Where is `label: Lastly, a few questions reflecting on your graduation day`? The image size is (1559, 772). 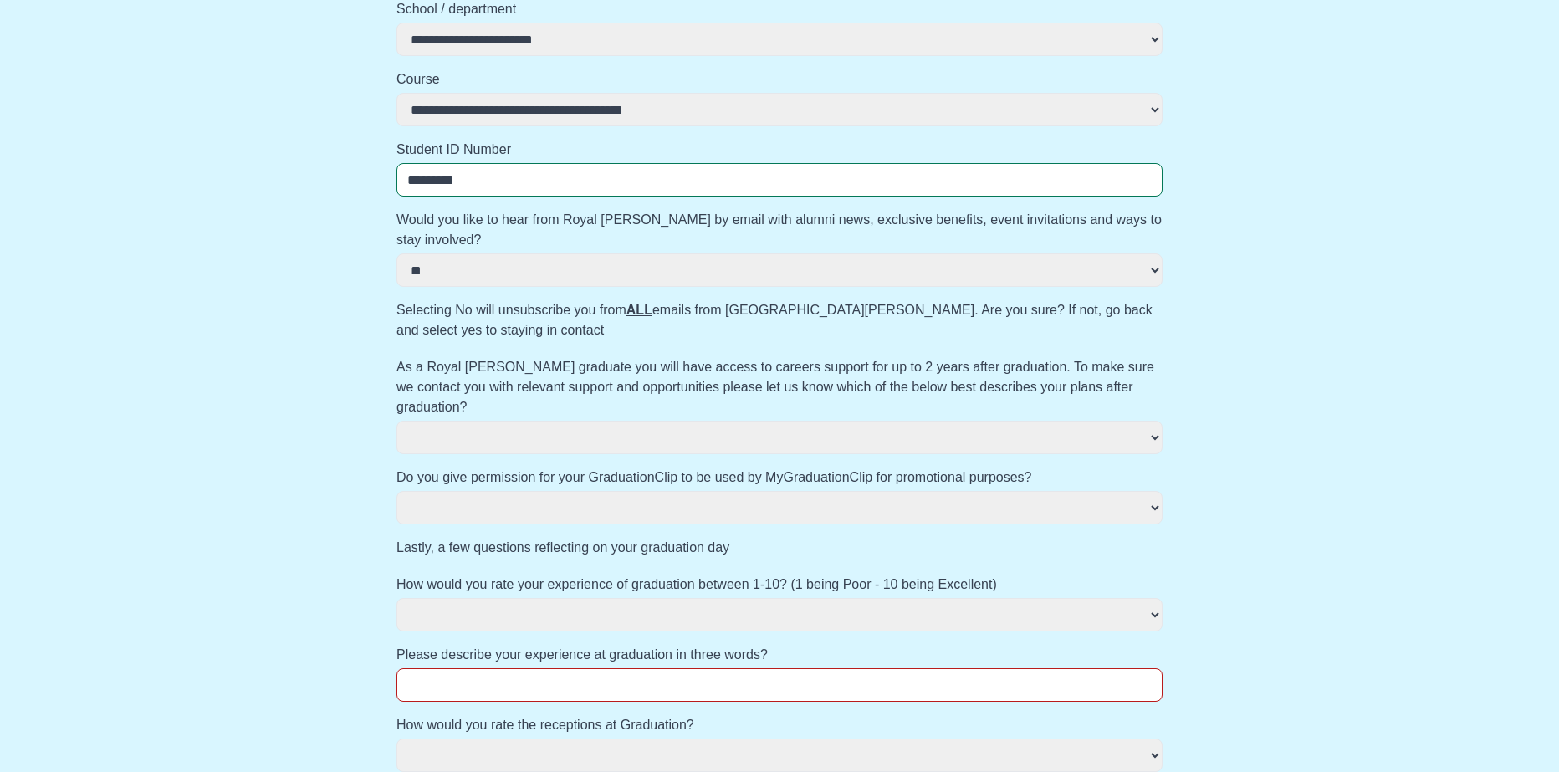
label: Lastly, a few questions reflecting on your graduation day is located at coordinates (779, 548).